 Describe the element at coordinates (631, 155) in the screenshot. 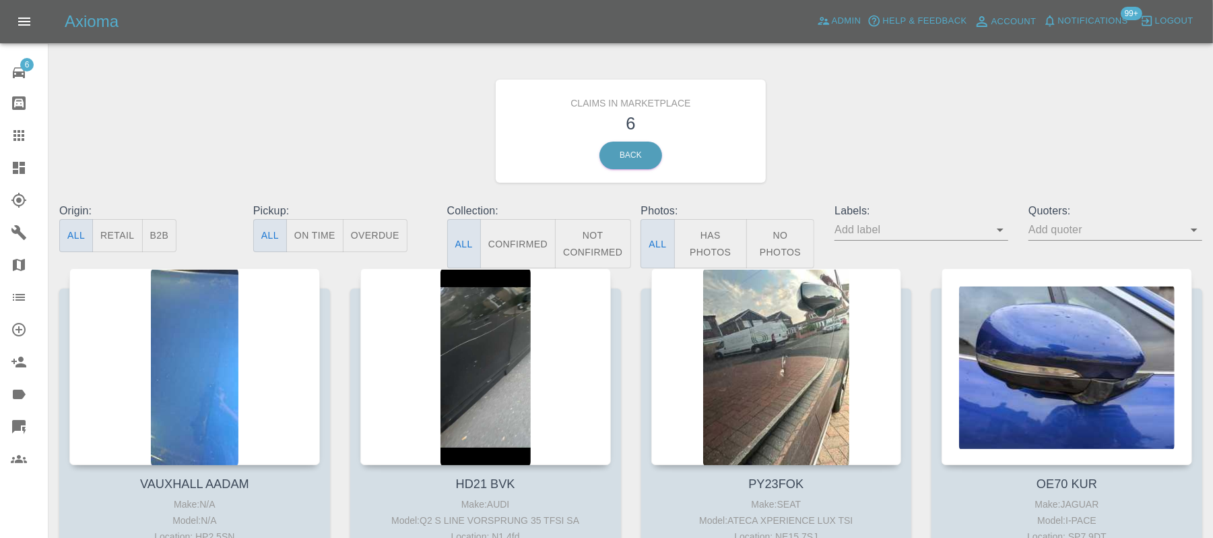

I see `a: Back` at that location.